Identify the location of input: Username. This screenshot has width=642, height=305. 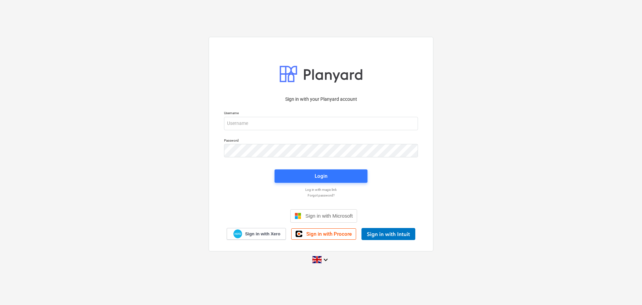
(321, 123).